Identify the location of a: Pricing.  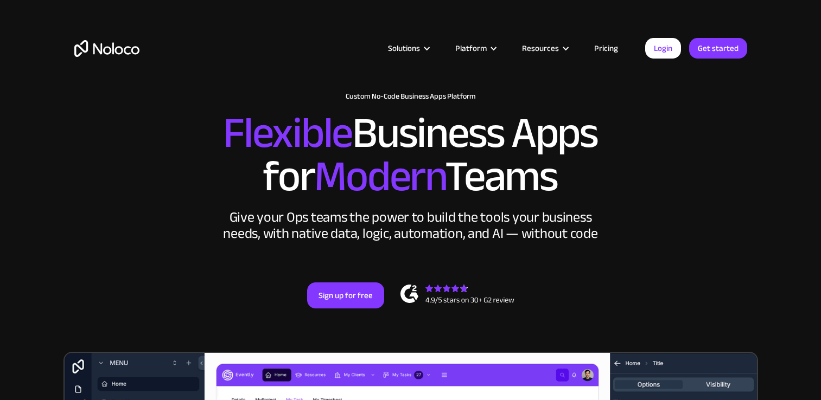
(606, 48).